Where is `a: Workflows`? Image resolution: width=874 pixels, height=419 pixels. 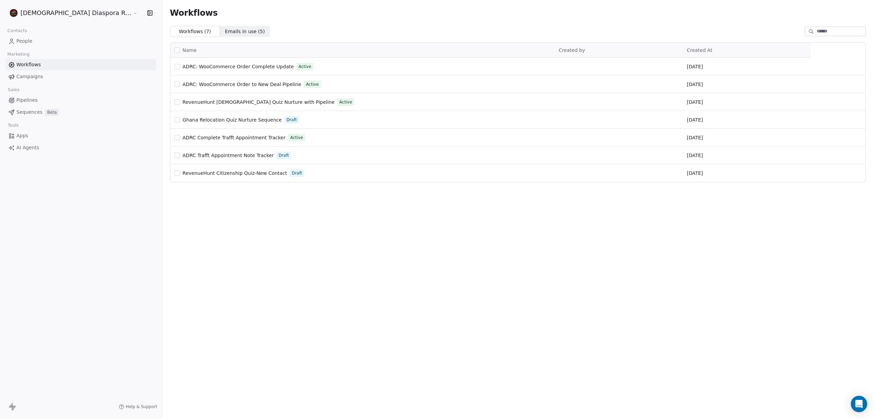 a: Workflows is located at coordinates (81, 65).